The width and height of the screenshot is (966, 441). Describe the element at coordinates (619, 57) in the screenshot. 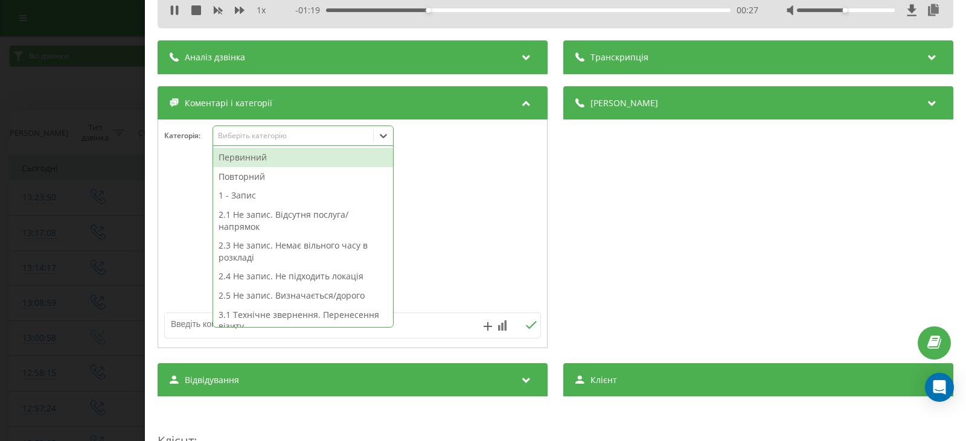

I see `span: Транскрипція` at that location.